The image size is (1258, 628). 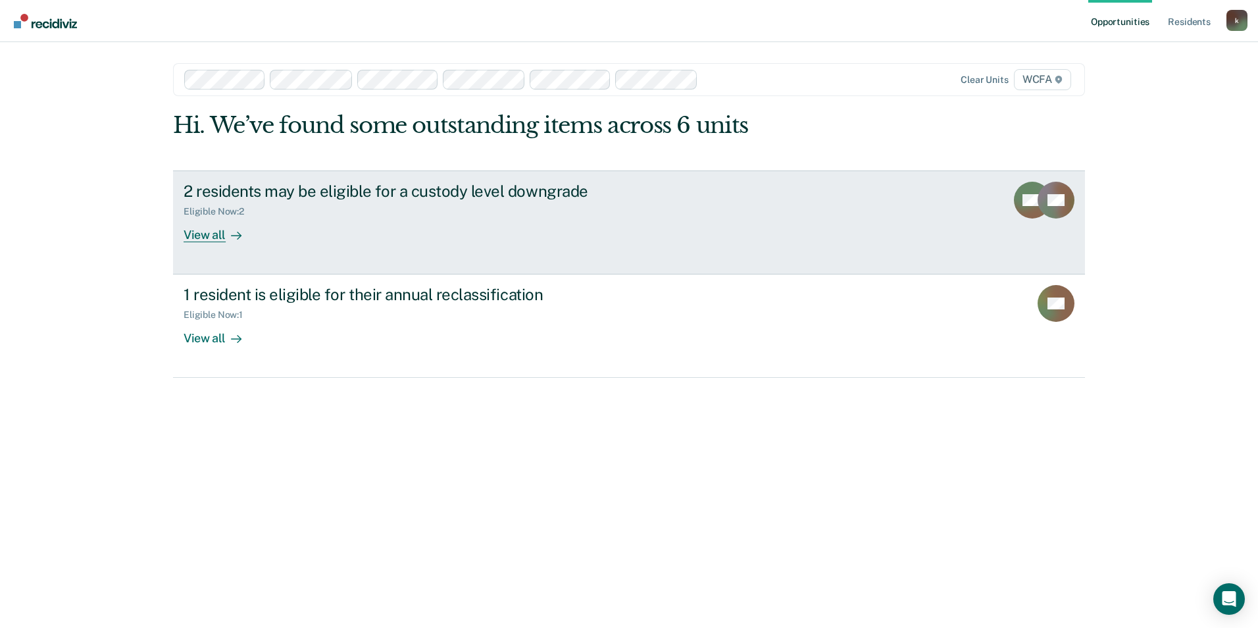 What do you see at coordinates (629, 326) in the screenshot?
I see `a: 1 resident is eligible for their annual reclassificationEligible Now:1View all` at bounding box center [629, 326].